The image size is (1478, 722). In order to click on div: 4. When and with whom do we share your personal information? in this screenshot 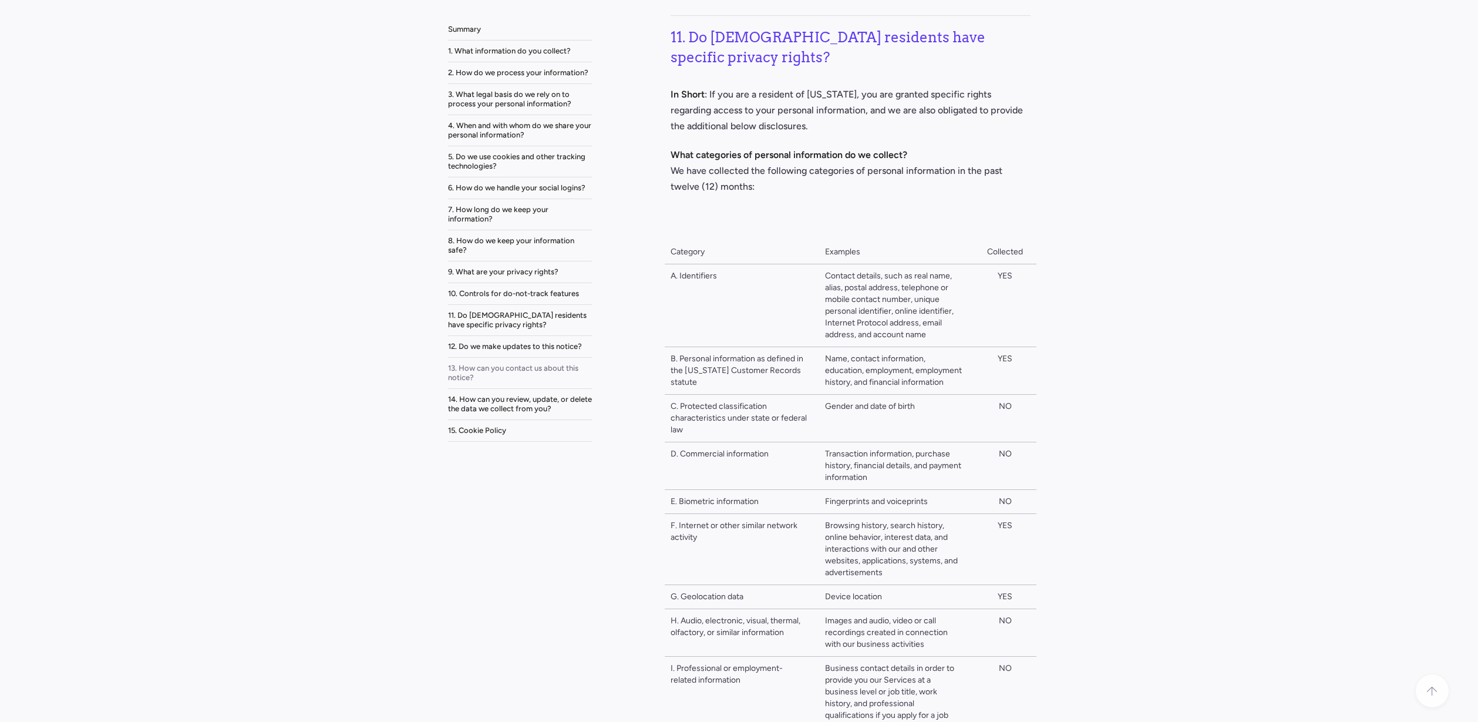, I will do `click(520, 130)`.